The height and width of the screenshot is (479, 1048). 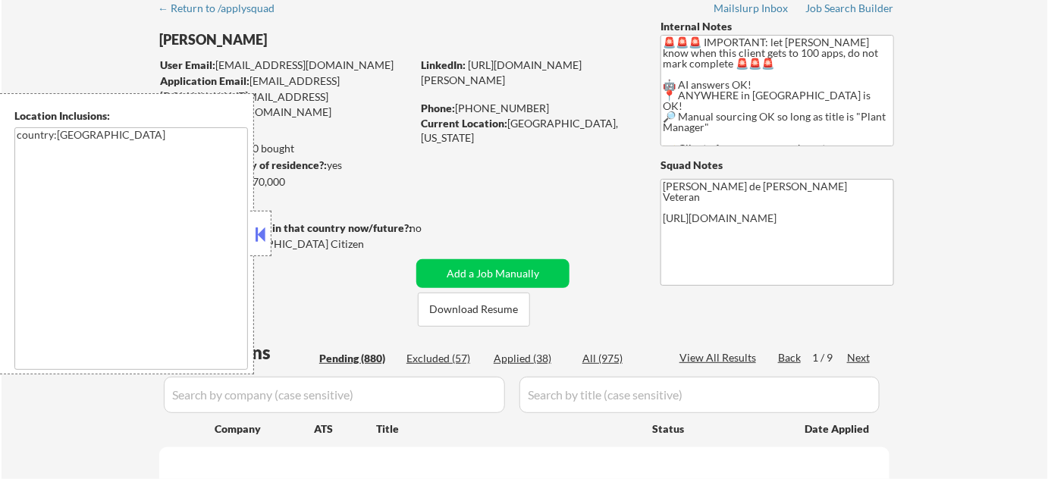 What do you see at coordinates (357, 359) in the screenshot?
I see `div: Pending (880)` at bounding box center [357, 359].